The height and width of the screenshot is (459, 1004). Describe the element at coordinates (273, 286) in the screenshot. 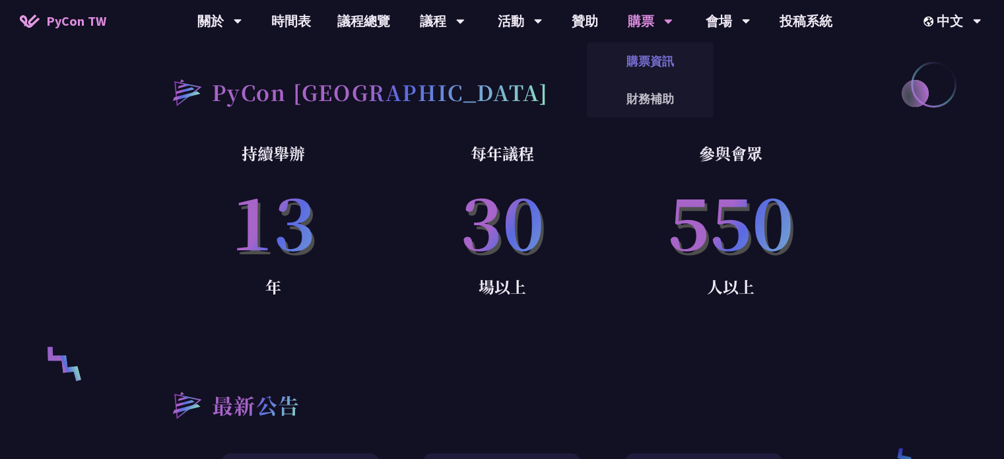

I see `p: 年` at that location.